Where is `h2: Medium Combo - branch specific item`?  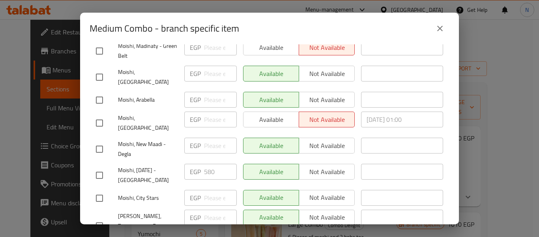
h2: Medium Combo - branch specific item is located at coordinates (164, 28).